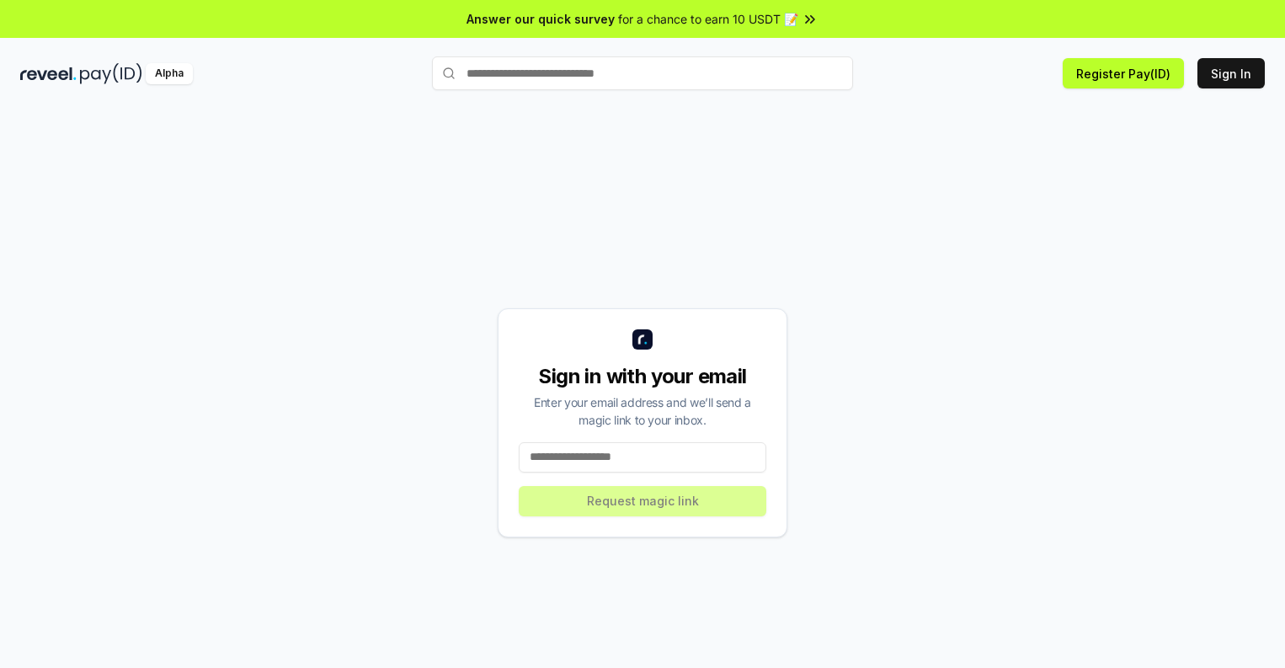  Describe the element at coordinates (111, 73) in the screenshot. I see `img: pay_id` at that location.